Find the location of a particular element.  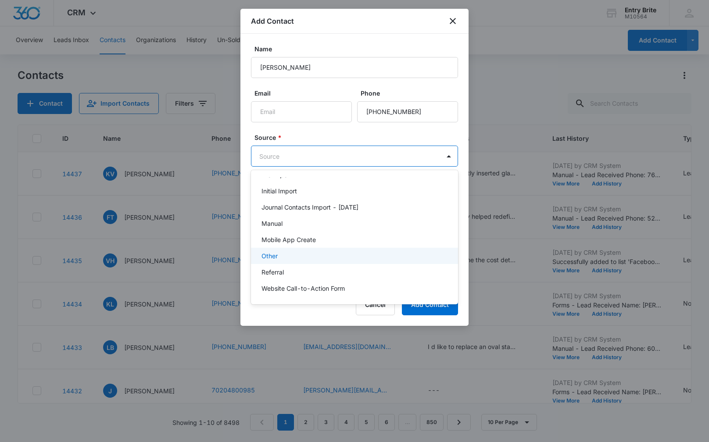

p: Referral is located at coordinates (272, 272).